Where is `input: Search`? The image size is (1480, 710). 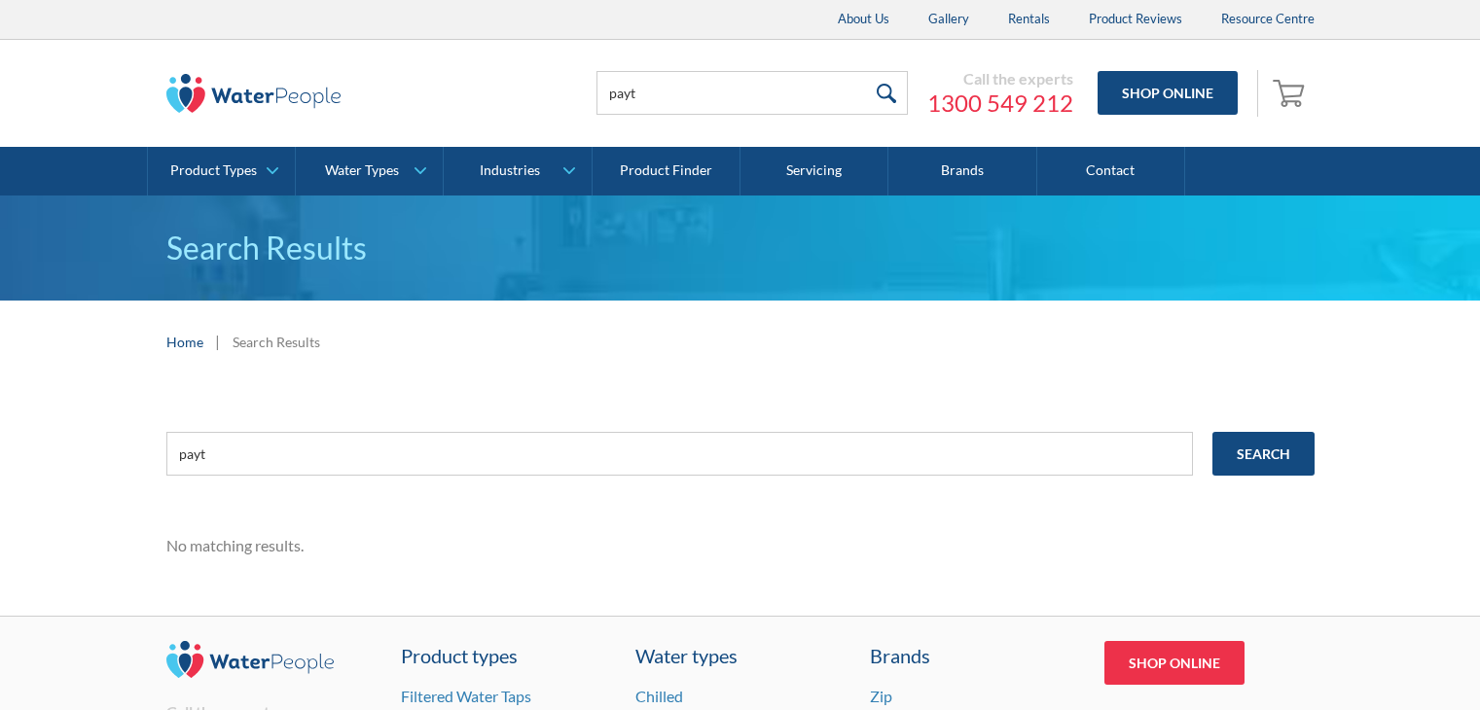 input: Search is located at coordinates (1263, 453).